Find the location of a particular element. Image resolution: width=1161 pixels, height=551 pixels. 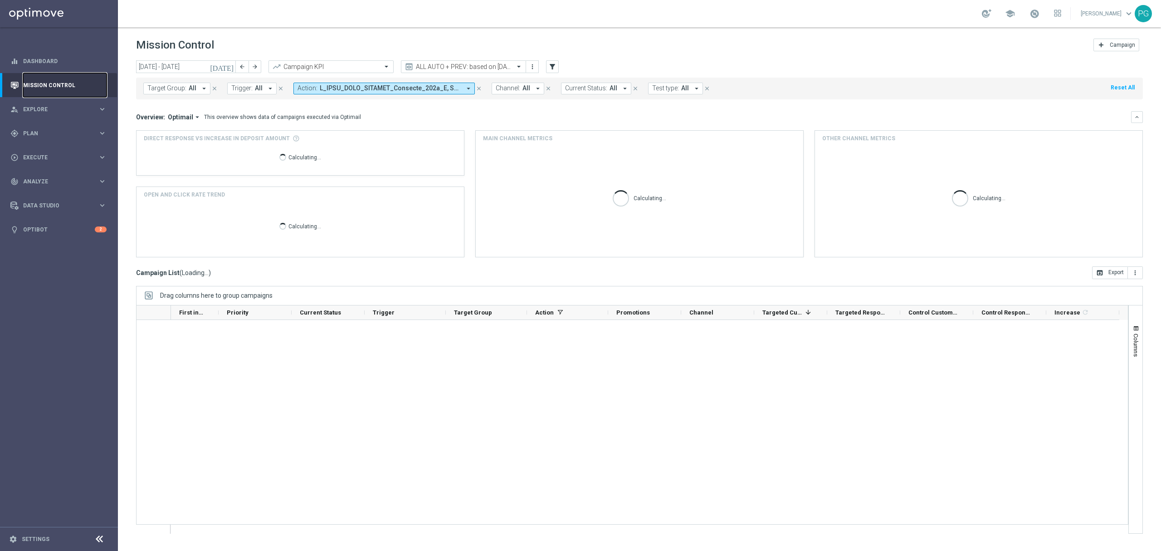

div: play_circle_outline Execute keyboard_arrow_right is located at coordinates (58, 157).